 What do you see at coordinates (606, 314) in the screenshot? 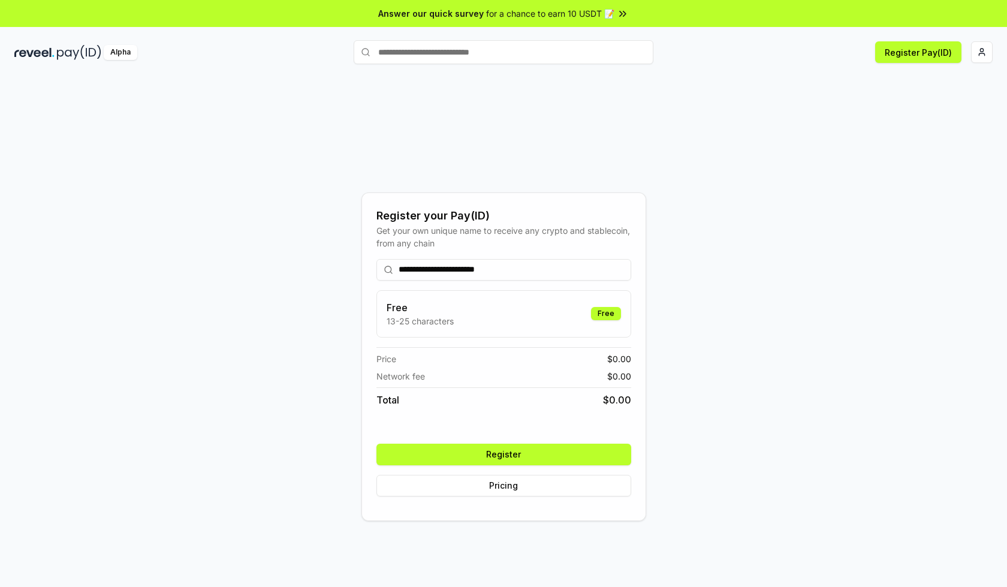
I see `div: Free` at bounding box center [606, 314].